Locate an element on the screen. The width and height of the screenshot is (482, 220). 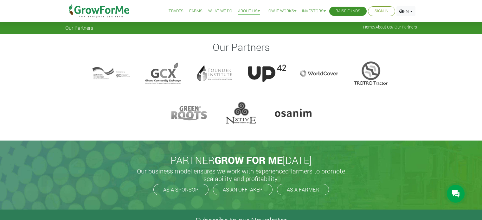
a: Trades is located at coordinates (176, 11).